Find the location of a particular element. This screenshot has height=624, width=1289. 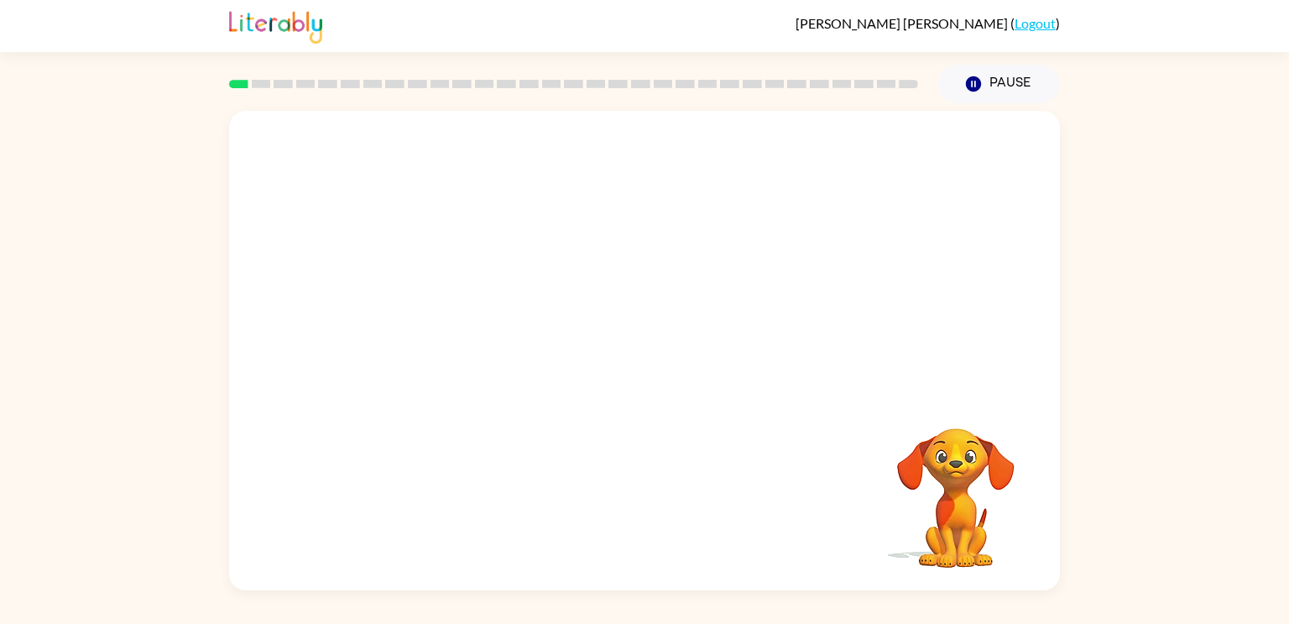

button: Pause is located at coordinates (999, 84).